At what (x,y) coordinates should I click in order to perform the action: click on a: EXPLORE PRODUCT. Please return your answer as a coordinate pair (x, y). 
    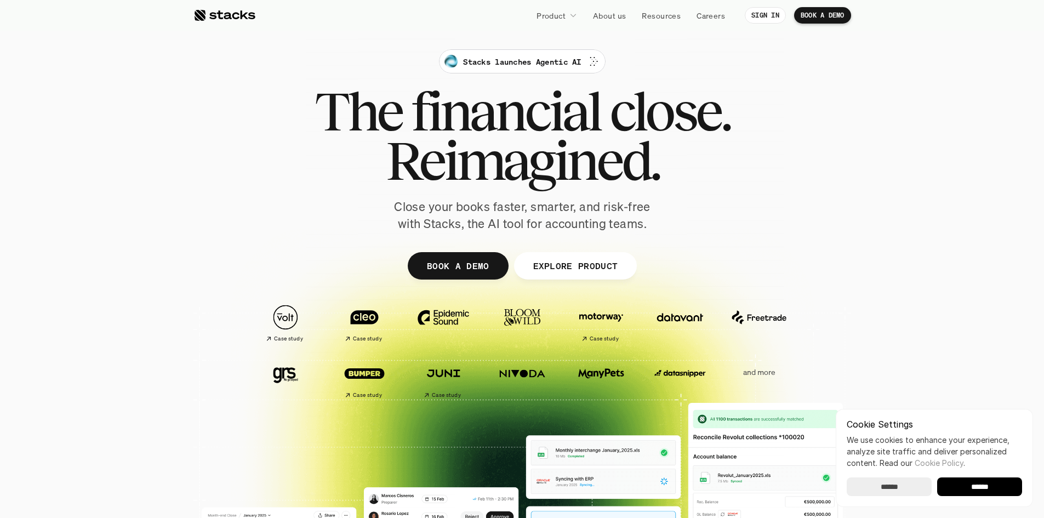
    Looking at the image, I should click on (575, 266).